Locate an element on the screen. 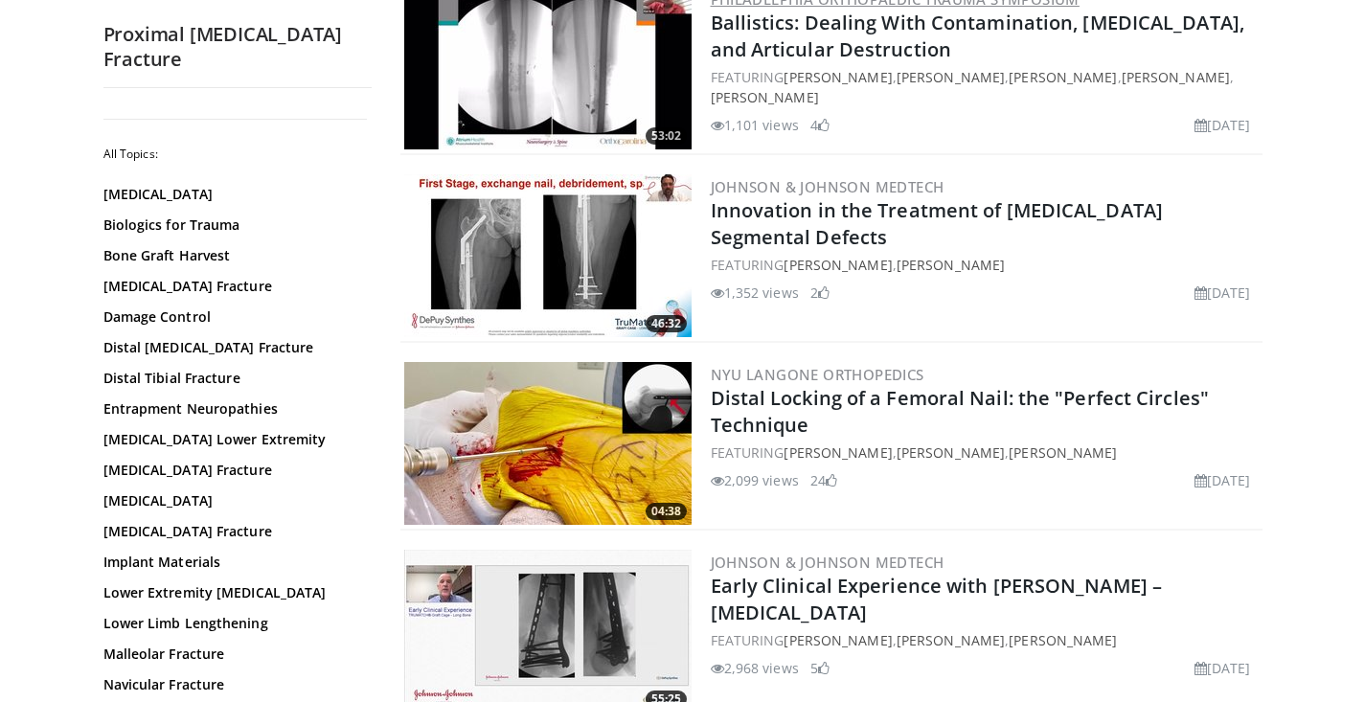 The width and height of the screenshot is (1365, 702). a: 46:32 is located at coordinates (548, 256).